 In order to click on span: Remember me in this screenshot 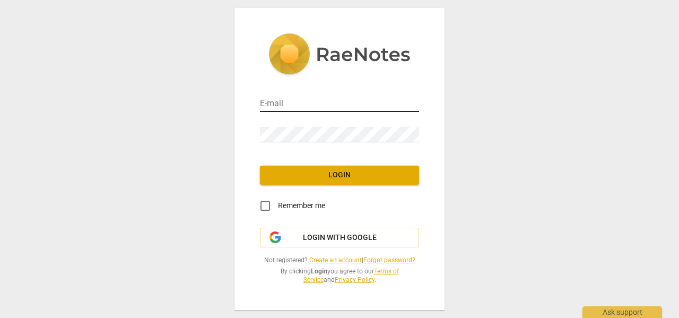, I will do `click(301, 205)`.